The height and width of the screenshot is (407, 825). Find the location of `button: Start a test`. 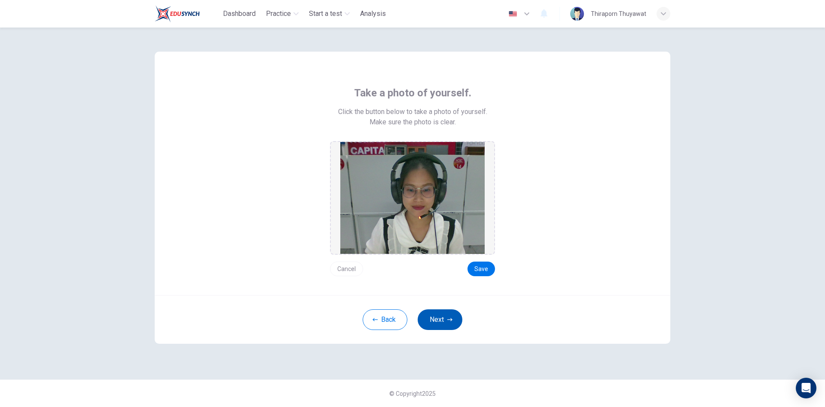

button: Start a test is located at coordinates (329, 14).